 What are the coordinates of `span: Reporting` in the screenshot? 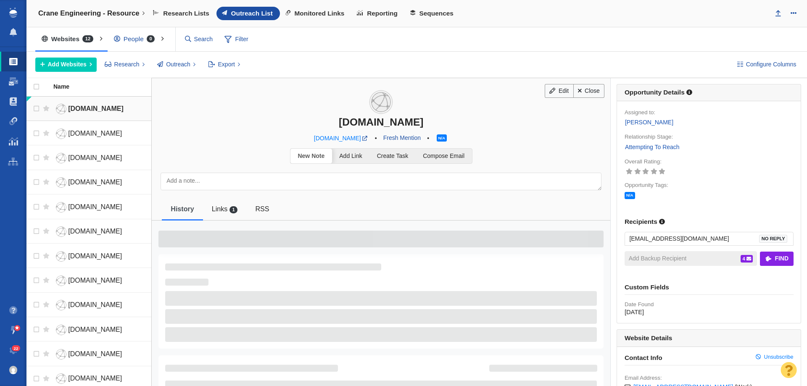 It's located at (382, 13).